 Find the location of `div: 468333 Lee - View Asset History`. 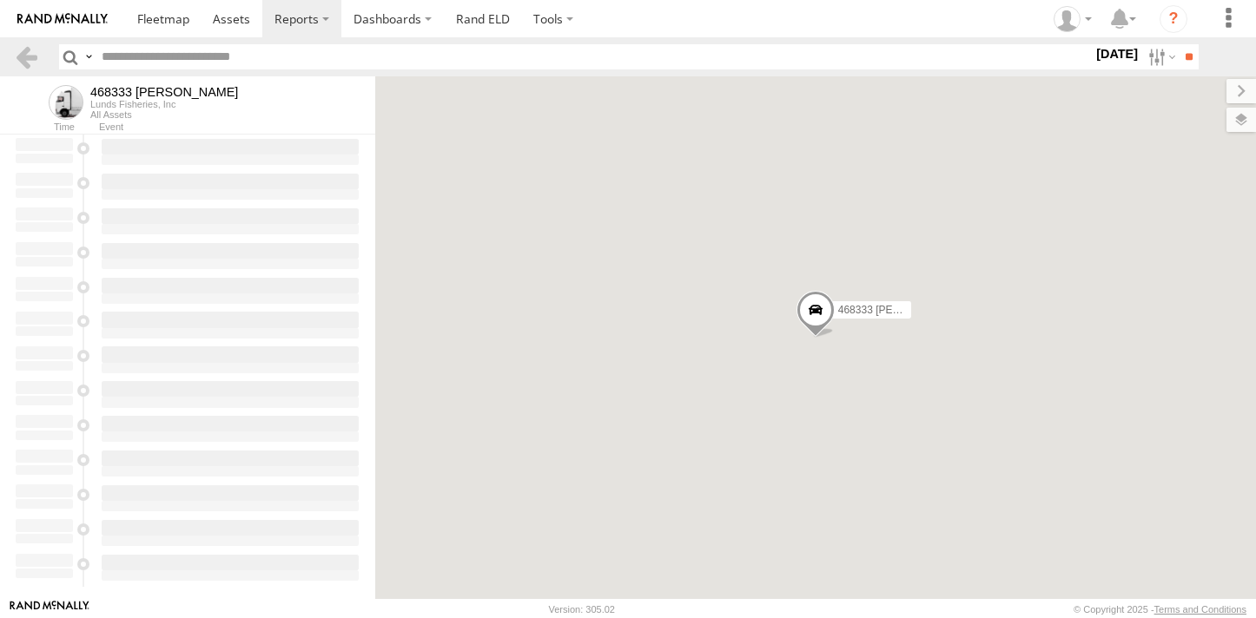

div: 468333 Lee - View Asset History is located at coordinates (164, 92).